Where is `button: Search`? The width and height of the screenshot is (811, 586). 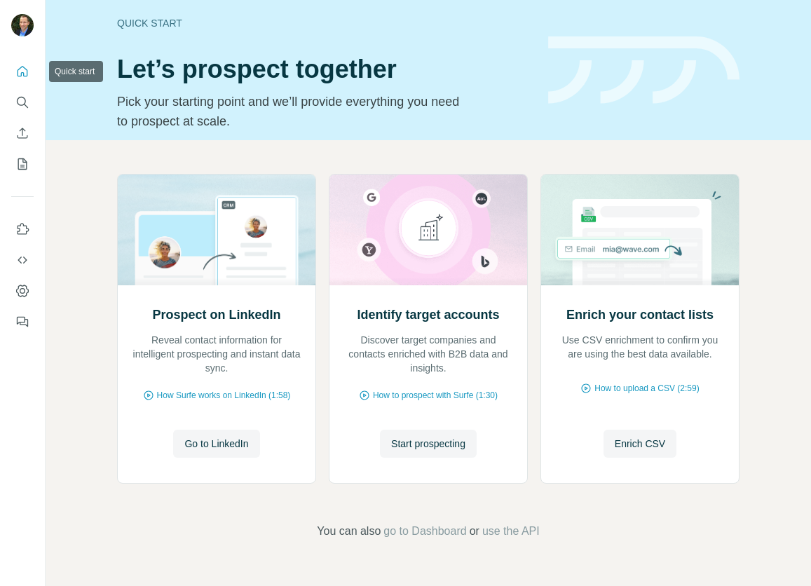 button: Search is located at coordinates (22, 102).